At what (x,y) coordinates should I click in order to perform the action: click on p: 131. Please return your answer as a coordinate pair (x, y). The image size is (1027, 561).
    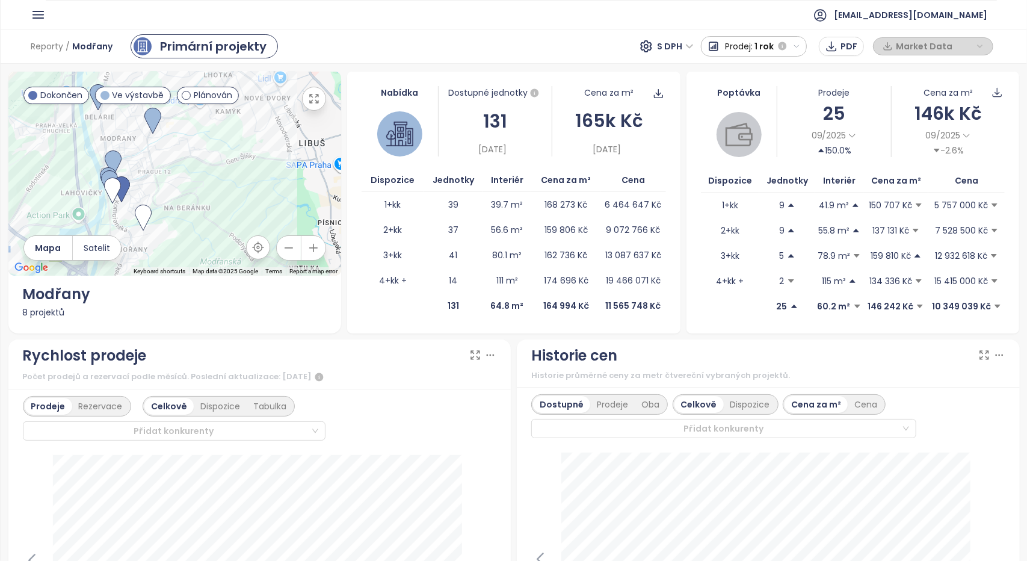
    Looking at the image, I should click on (453, 306).